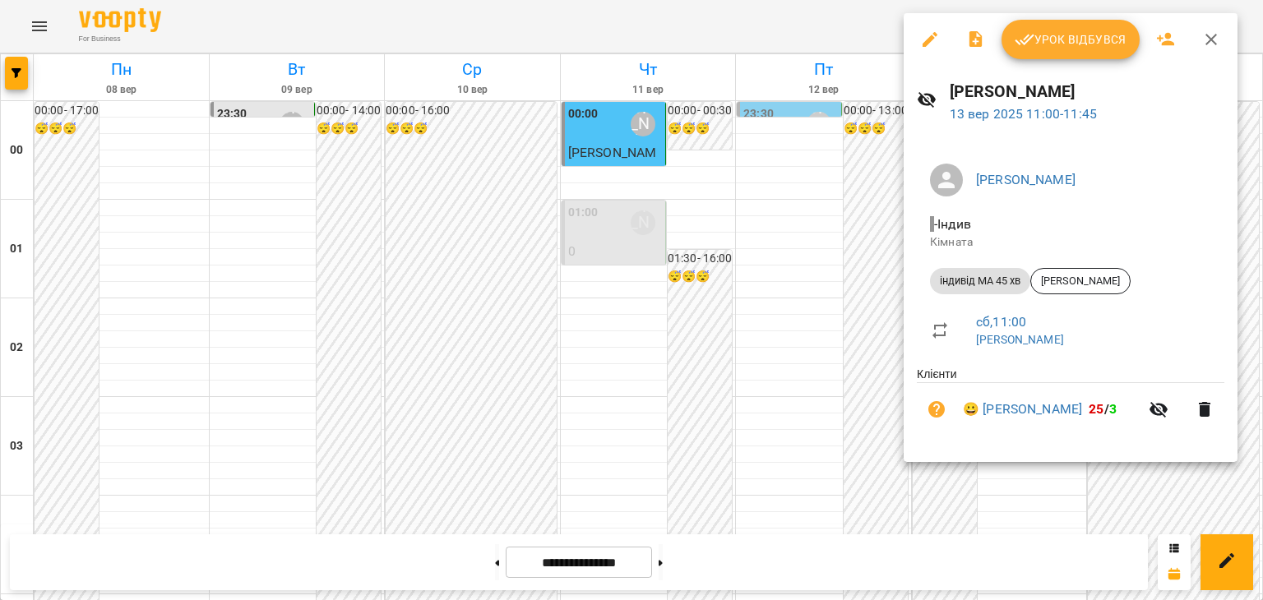 The image size is (1263, 600). What do you see at coordinates (1071, 404) in the screenshot?
I see `ul: Клієнти` at bounding box center [1071, 404].